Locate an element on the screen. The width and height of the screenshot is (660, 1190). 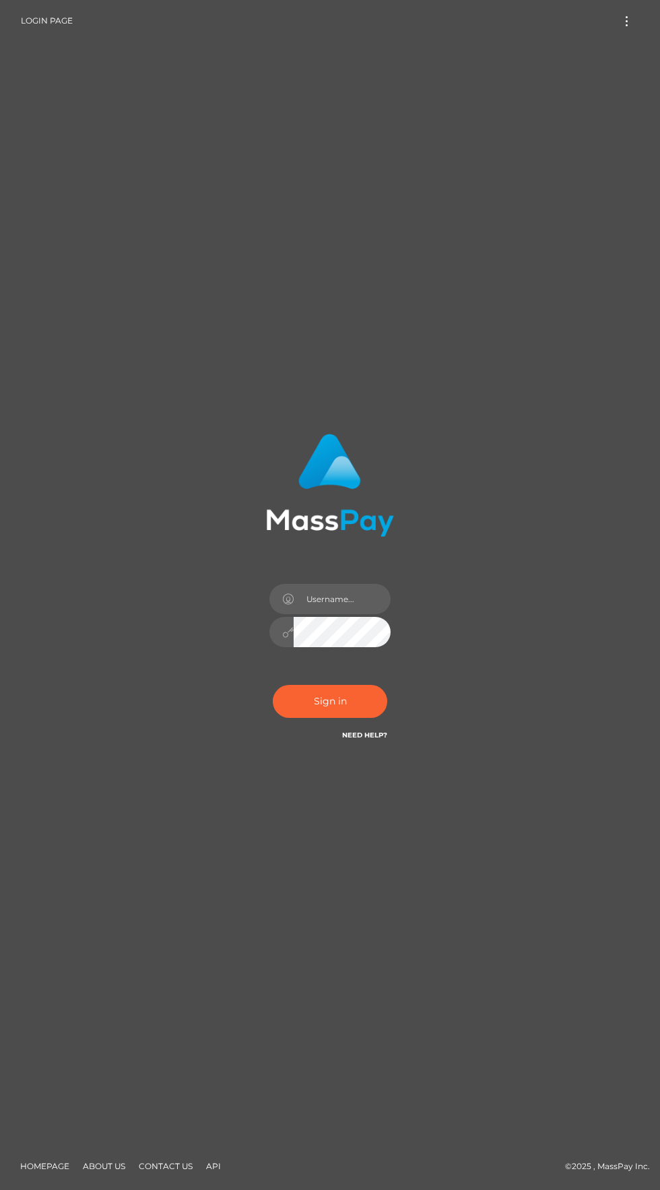
a: Need Help? is located at coordinates (364, 735).